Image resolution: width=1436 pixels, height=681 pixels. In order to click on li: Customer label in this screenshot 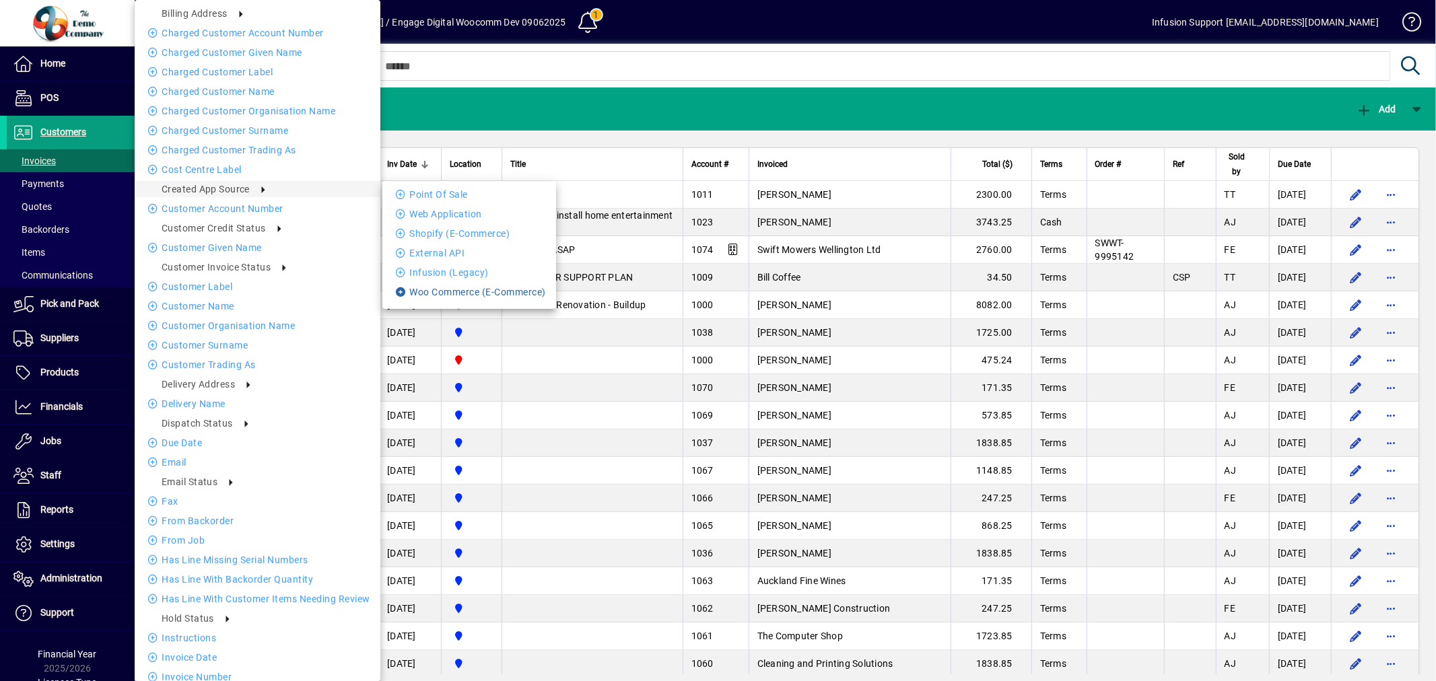, I will do `click(257, 287)`.